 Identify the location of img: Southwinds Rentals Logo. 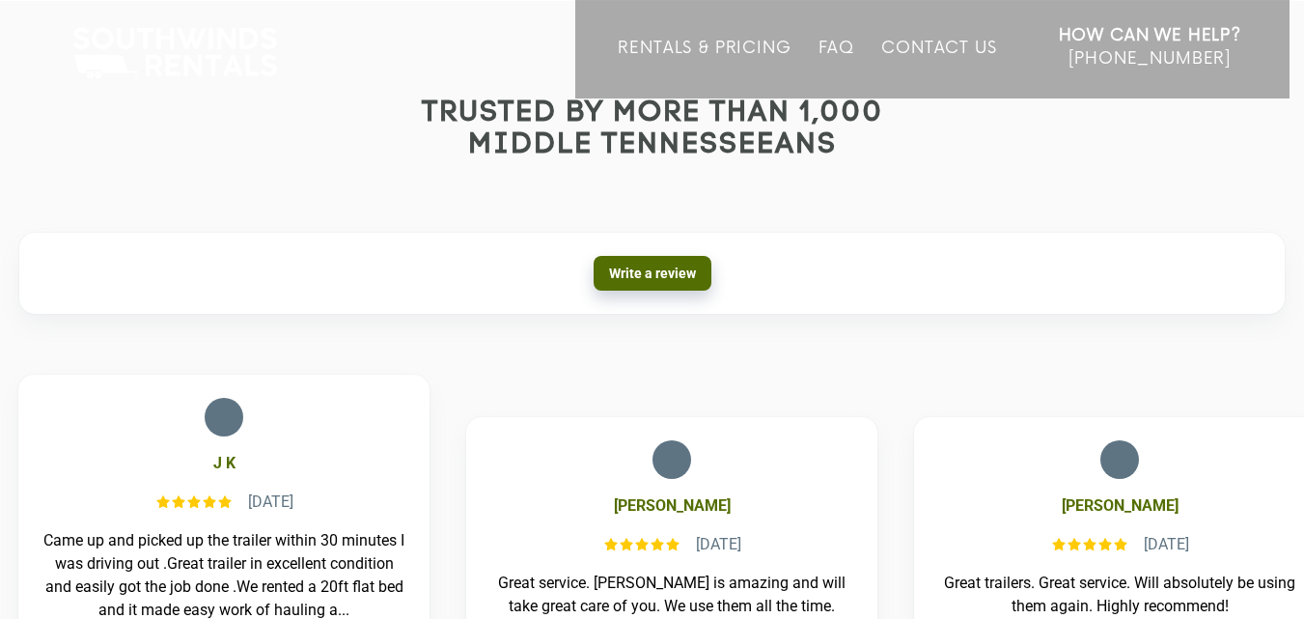
(175, 53).